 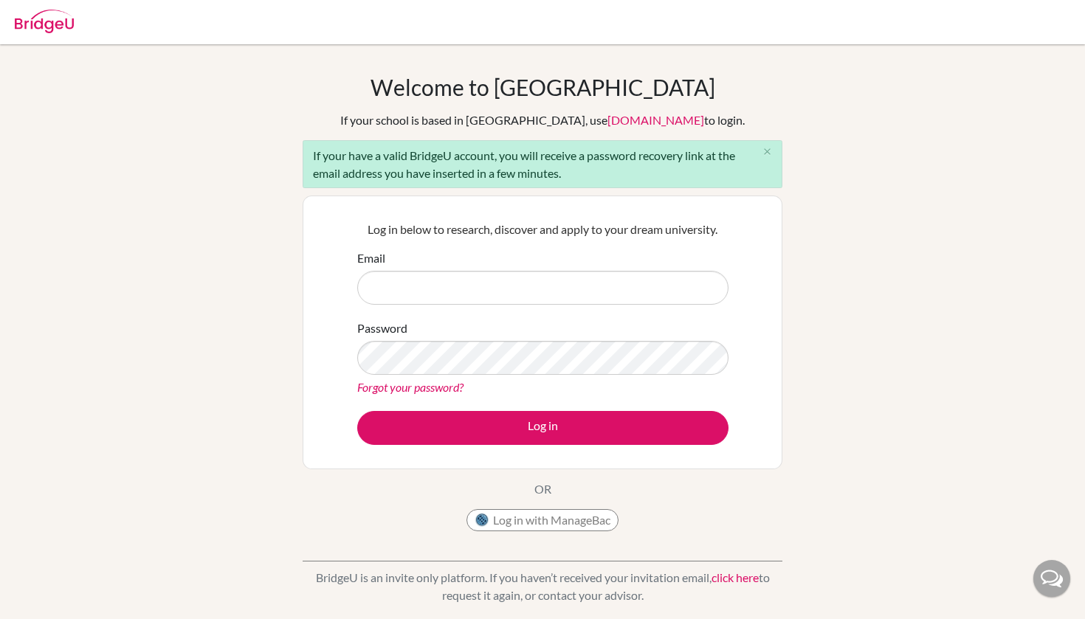 What do you see at coordinates (543, 521) in the screenshot?
I see `button: Log in with ManageBac` at bounding box center [543, 521].